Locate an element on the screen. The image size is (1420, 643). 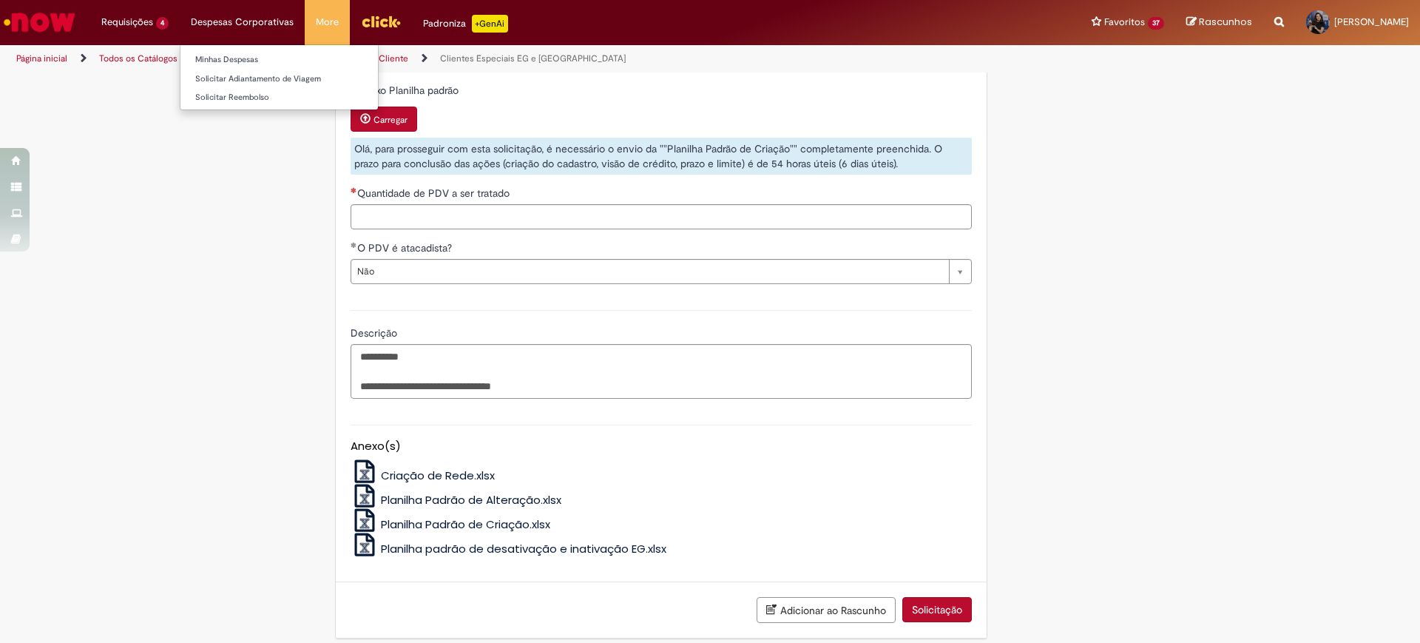
small: Carregar is located at coordinates (391, 120).